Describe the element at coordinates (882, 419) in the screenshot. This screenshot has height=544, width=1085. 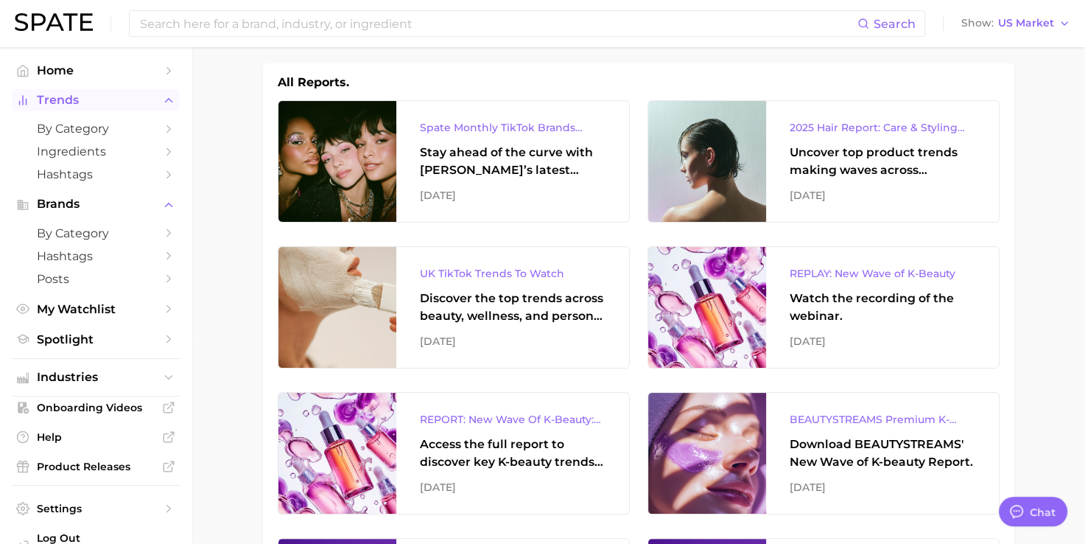
I see `div: BEAUTYSTREAMS Premium K-beauty Trends Report` at that location.